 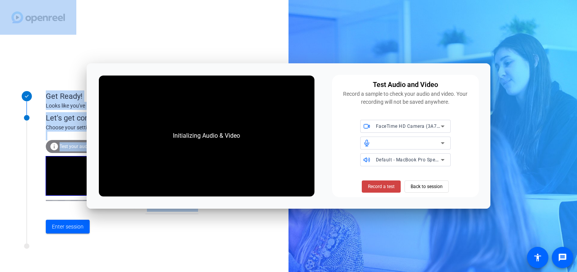 What do you see at coordinates (381, 187) in the screenshot?
I see `button: Record a test` at bounding box center [381, 187].